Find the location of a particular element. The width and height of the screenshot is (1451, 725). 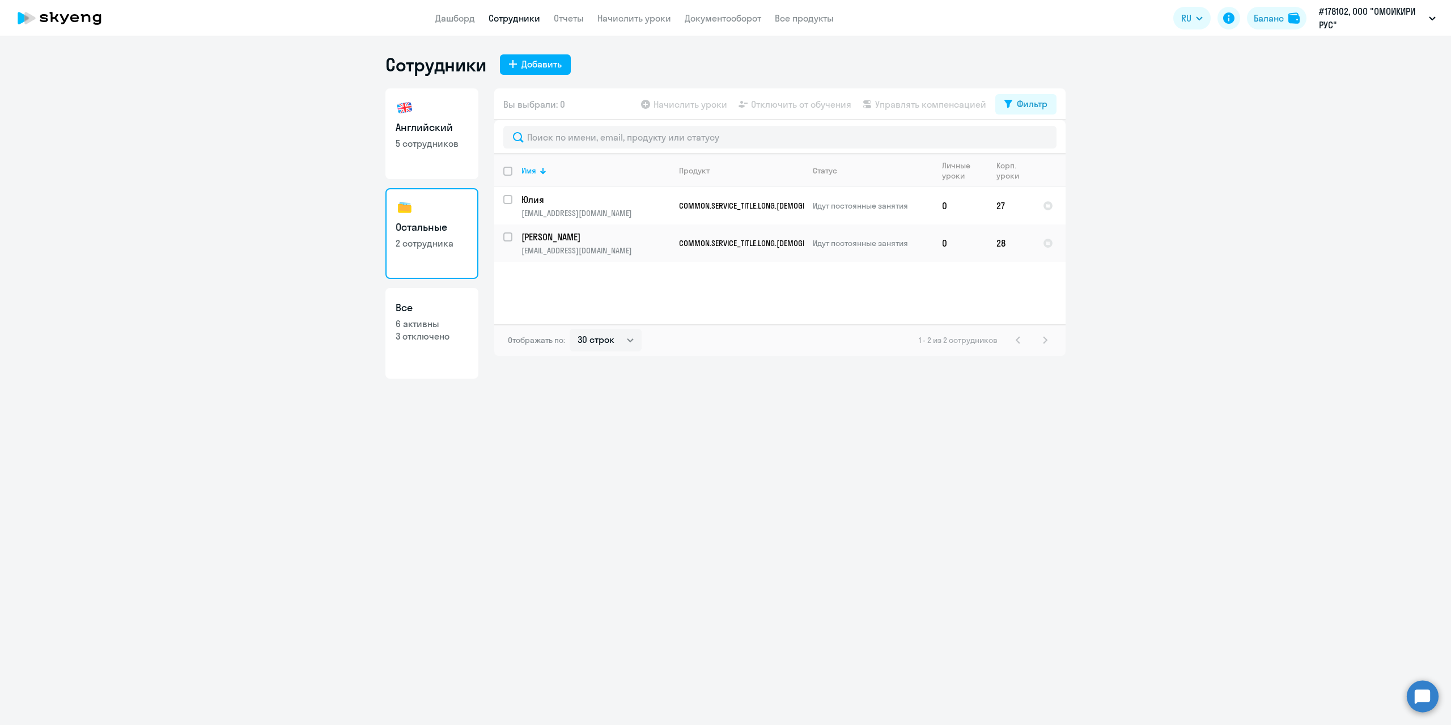

a: Все6 активны3 отключено is located at coordinates (432, 333).